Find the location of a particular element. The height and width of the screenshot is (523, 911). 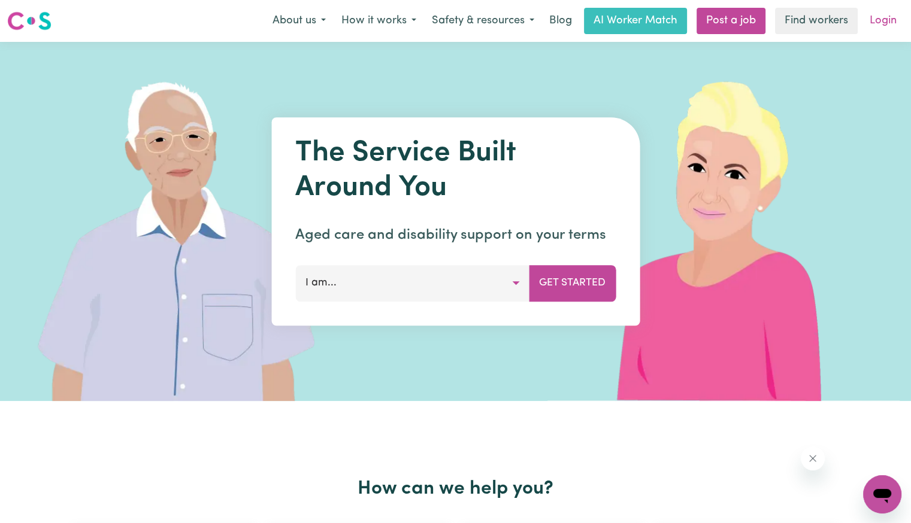

a: Find workers is located at coordinates (816, 21).